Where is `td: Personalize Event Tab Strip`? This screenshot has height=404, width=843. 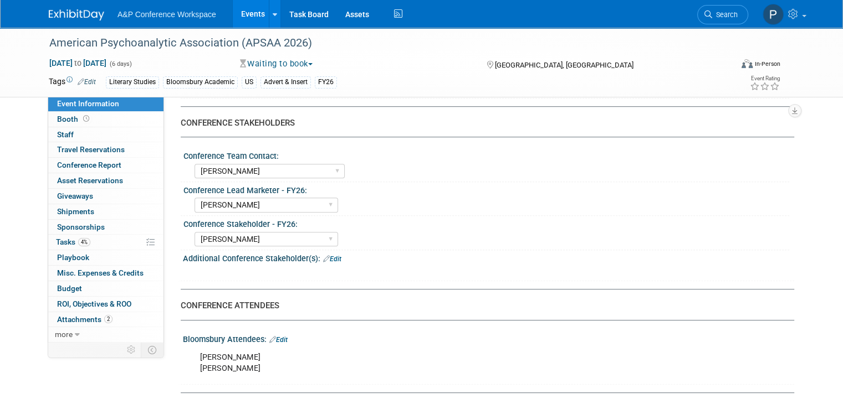 td: Personalize Event Tab Strip is located at coordinates (131, 350).